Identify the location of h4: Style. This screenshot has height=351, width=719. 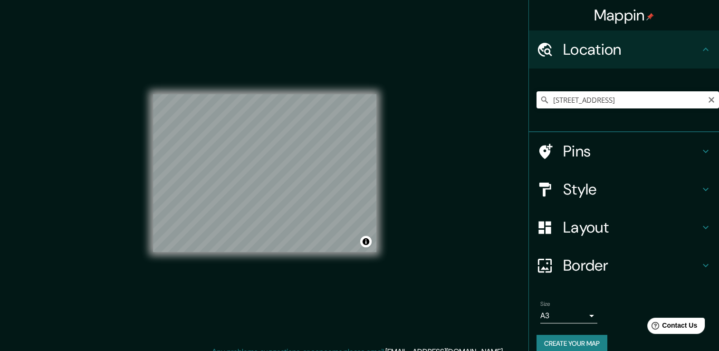
(631, 189).